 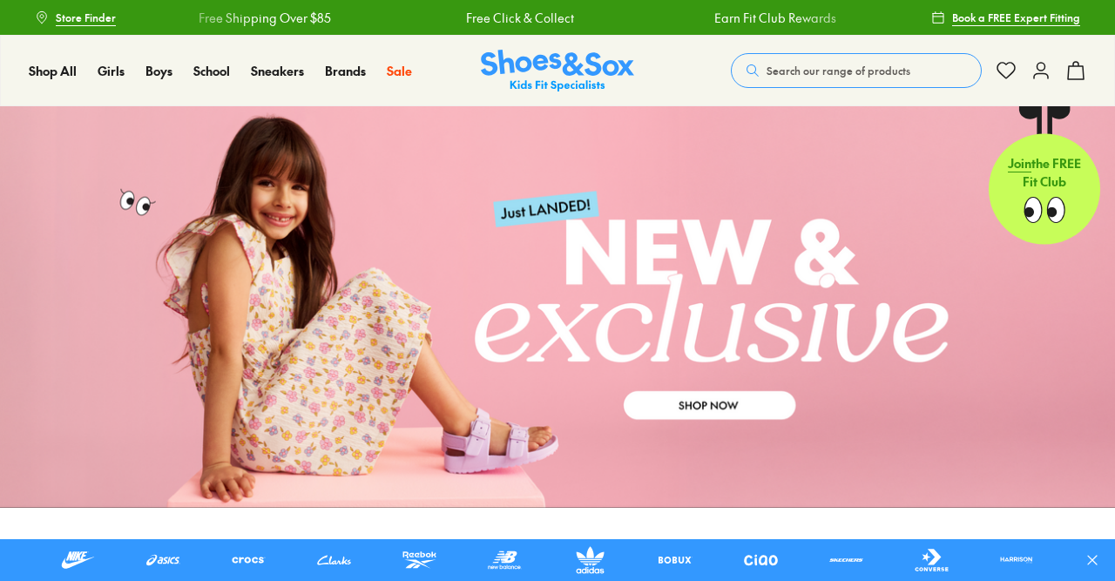 I want to click on span: Search our range of products, so click(x=838, y=71).